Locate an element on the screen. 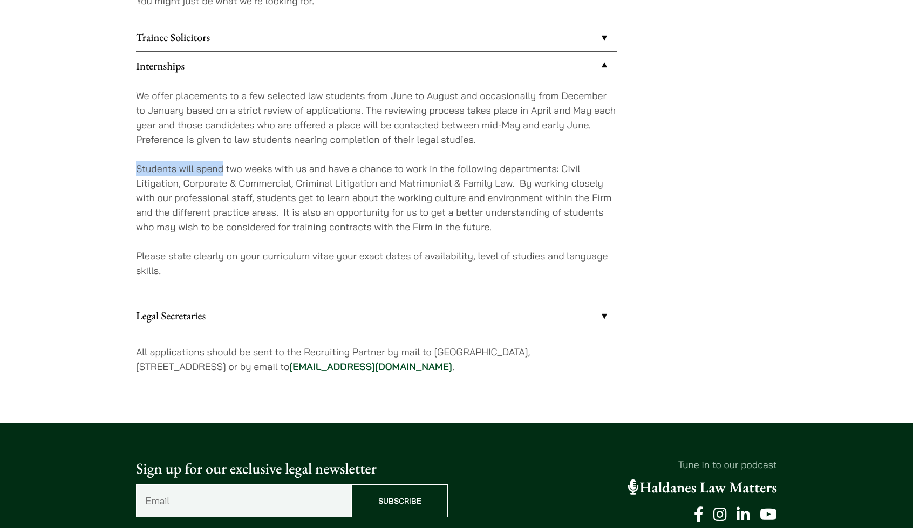 The height and width of the screenshot is (528, 913). input: Subscribe is located at coordinates (400, 501).